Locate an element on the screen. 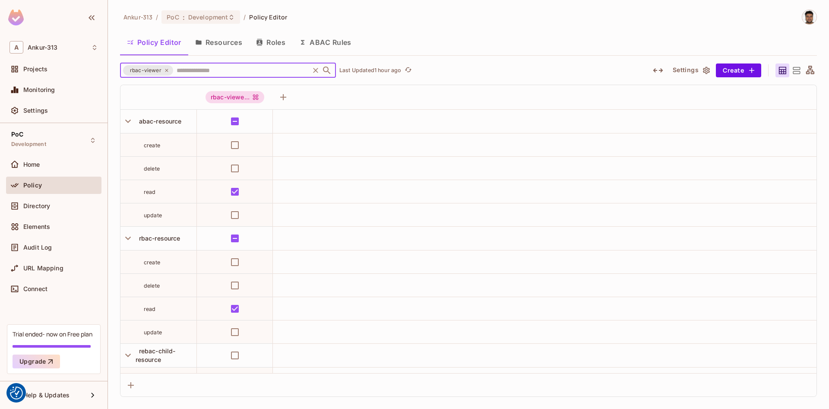  span: Elements is located at coordinates (37, 227).